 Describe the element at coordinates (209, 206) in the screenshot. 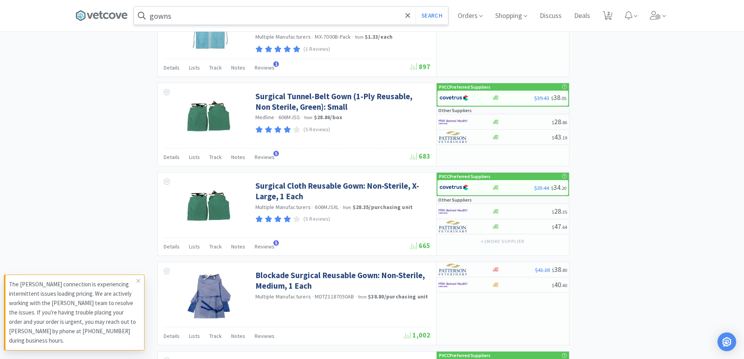

I see `img: 0af4fb0cc5b1412999d4cc1e4c769f26_84490.jpeg` at that location.